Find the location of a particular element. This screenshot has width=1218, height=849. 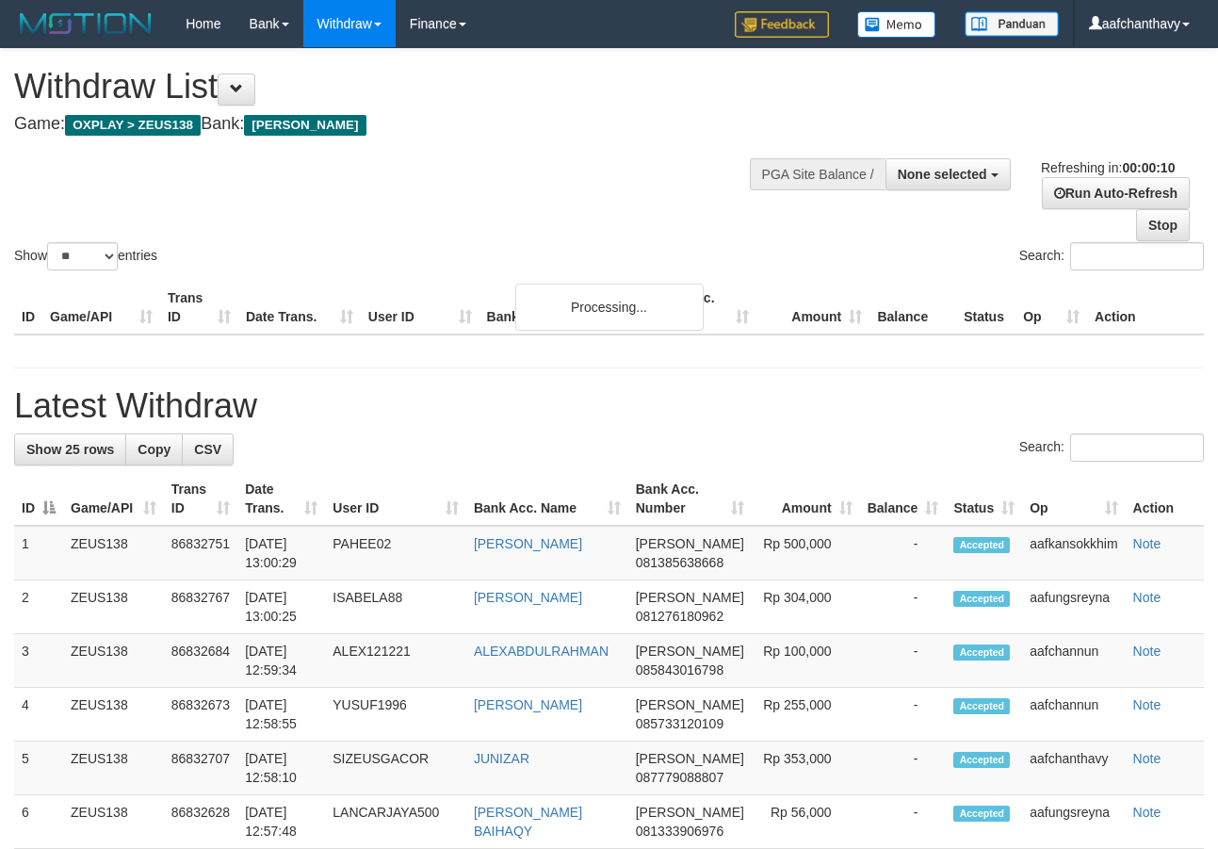

img: Feedback.jpg is located at coordinates (782, 24).